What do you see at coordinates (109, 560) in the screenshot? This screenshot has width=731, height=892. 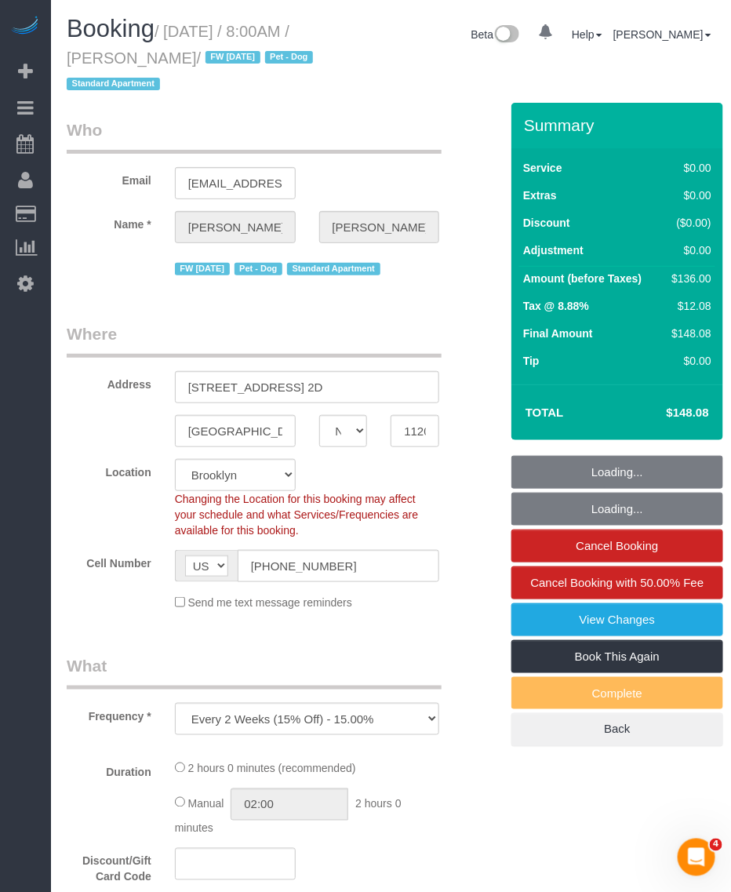 I see `label: Cell Number` at bounding box center [109, 560].